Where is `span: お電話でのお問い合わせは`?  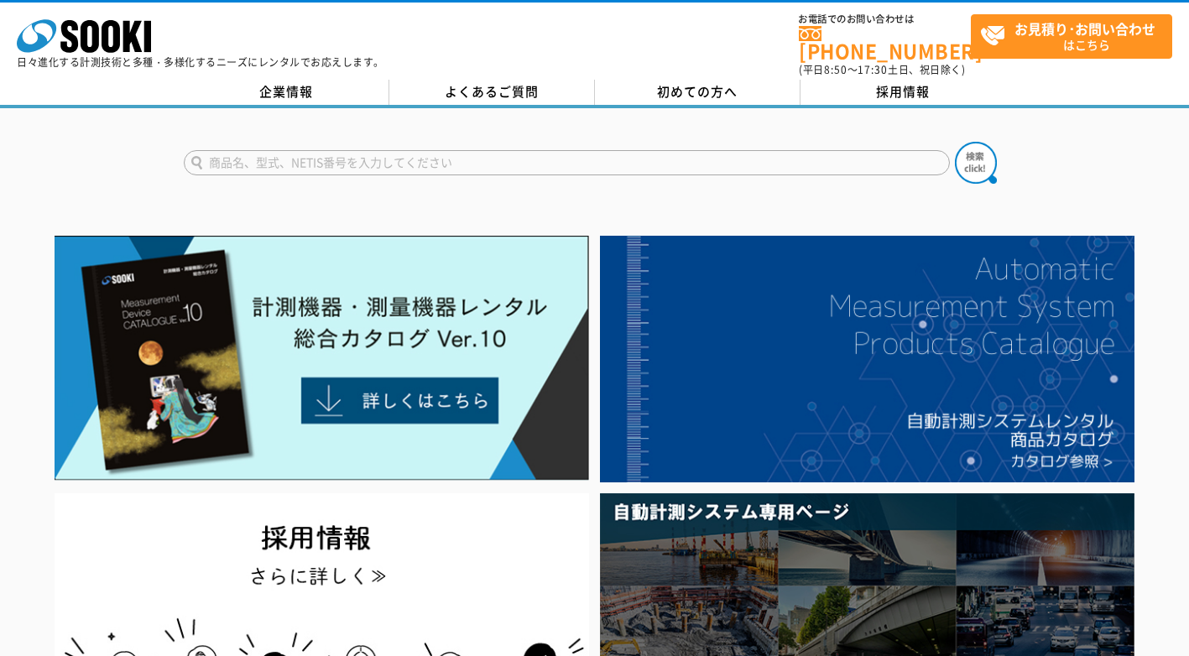
span: お電話でのお問い合わせは is located at coordinates (884, 19).